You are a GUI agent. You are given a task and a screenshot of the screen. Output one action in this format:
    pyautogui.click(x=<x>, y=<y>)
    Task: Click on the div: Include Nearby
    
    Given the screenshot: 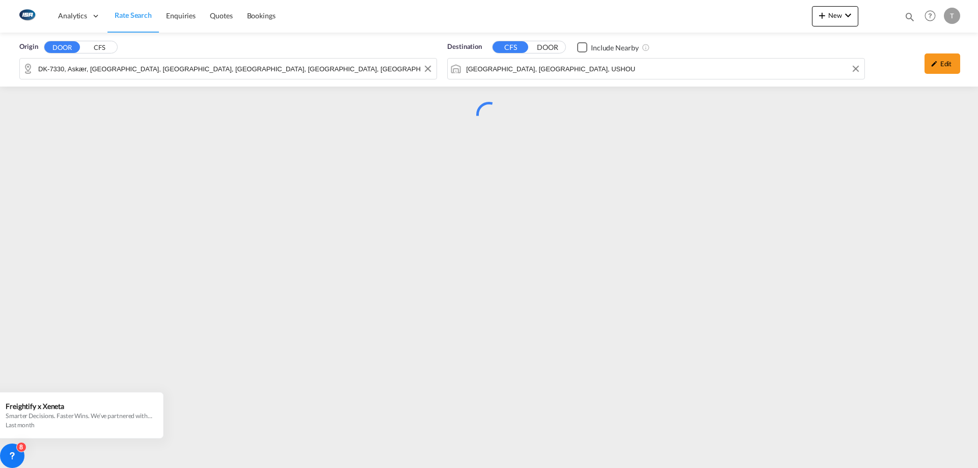 What is the action you would take?
    pyautogui.click(x=615, y=48)
    